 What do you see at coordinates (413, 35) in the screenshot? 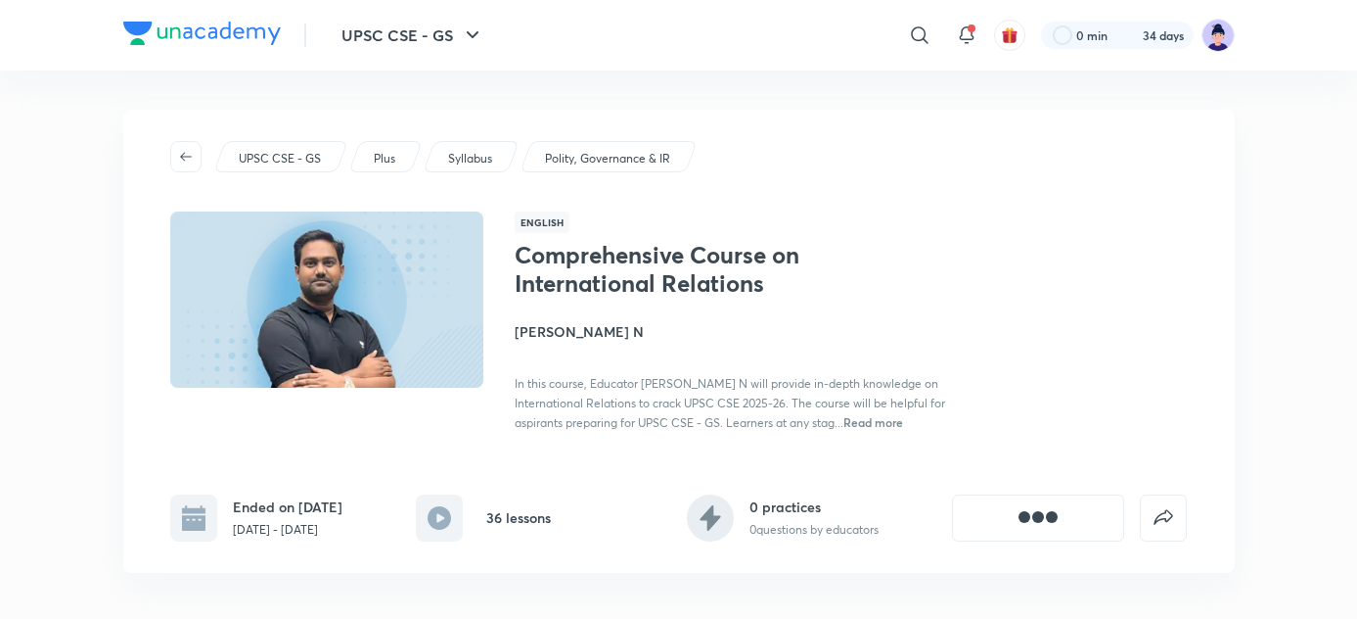
I see `button: UPSC CSE - GS` at bounding box center [413, 35].